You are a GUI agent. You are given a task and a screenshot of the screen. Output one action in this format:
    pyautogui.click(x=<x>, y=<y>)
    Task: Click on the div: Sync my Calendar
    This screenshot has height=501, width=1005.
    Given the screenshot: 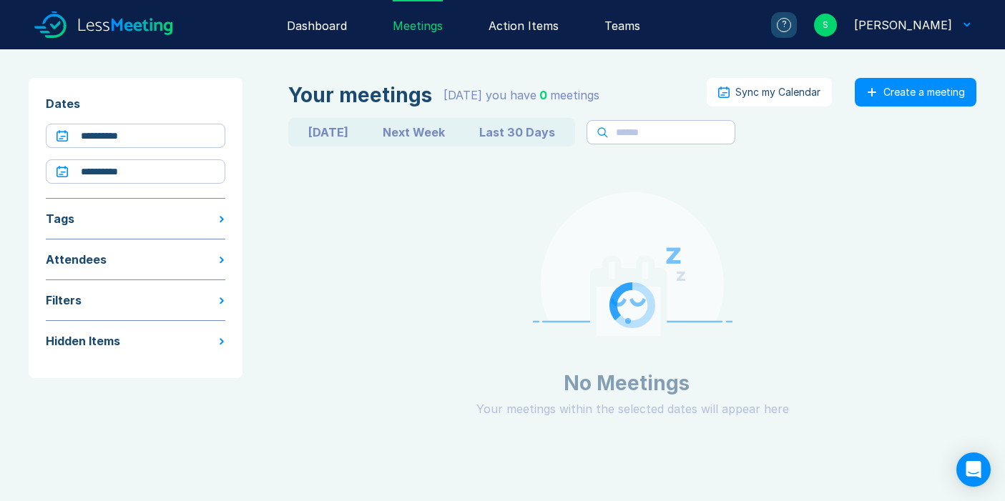 What is the action you would take?
    pyautogui.click(x=777, y=92)
    